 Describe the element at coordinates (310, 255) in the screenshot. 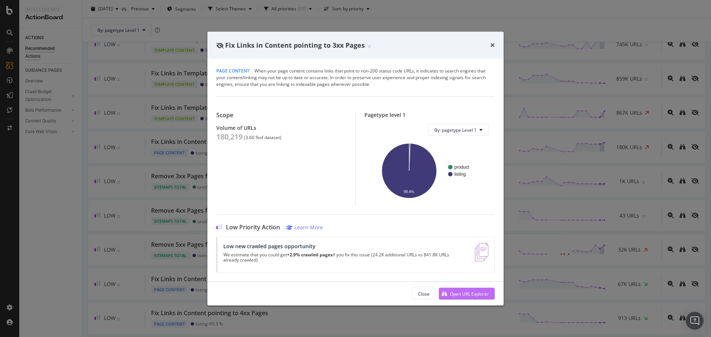

I see `strong: +2.9% crawled pages` at that location.